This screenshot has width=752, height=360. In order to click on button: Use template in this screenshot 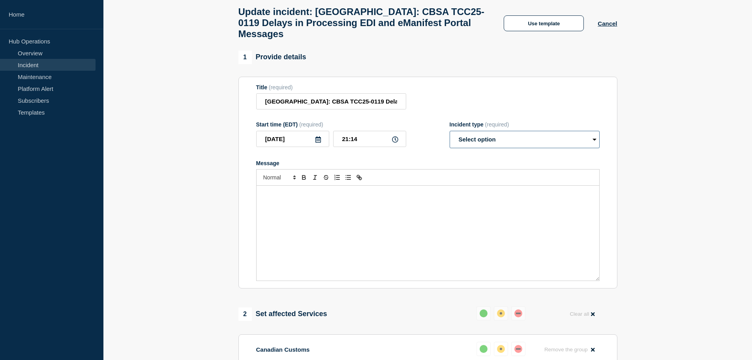, I will do `click(544, 23)`.